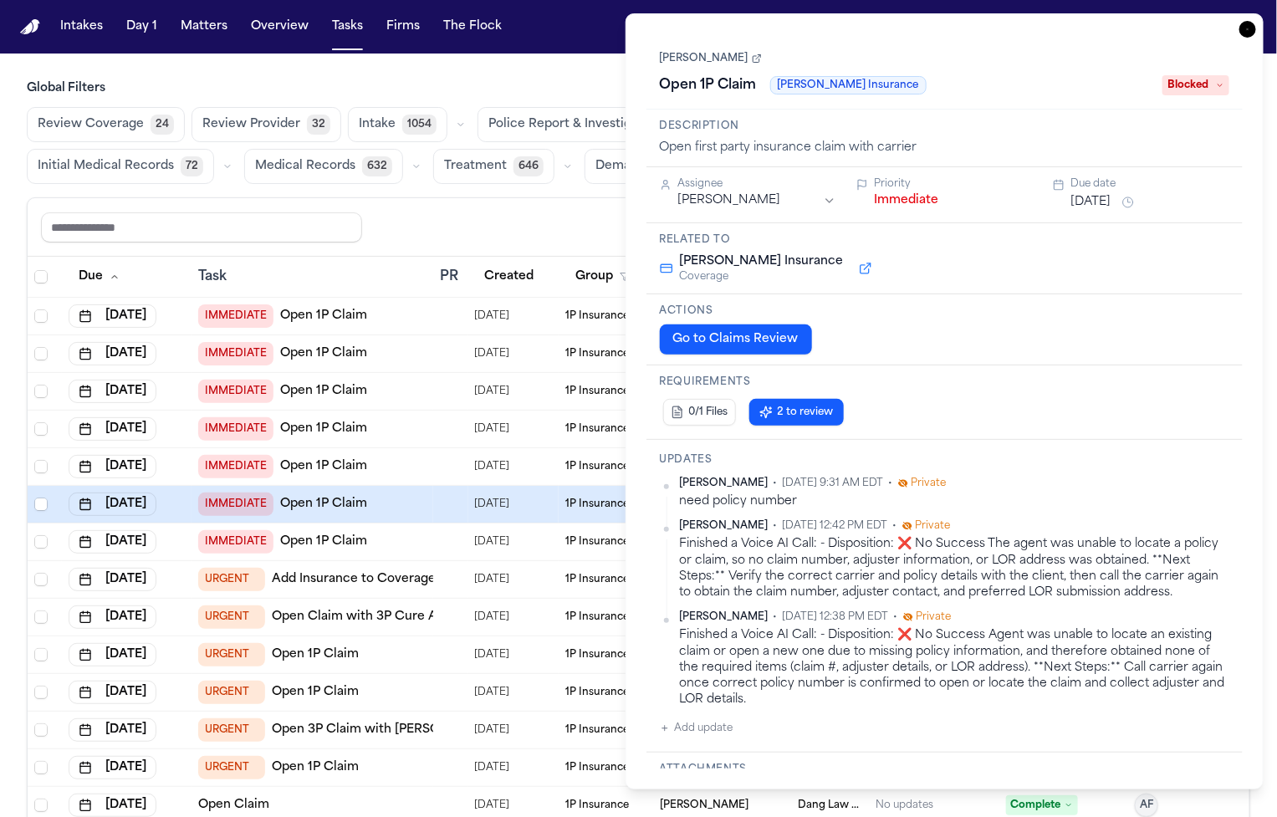 This screenshot has height=817, width=1277. What do you see at coordinates (805, 412) in the screenshot?
I see `span: 2 to review` at bounding box center [805, 412].